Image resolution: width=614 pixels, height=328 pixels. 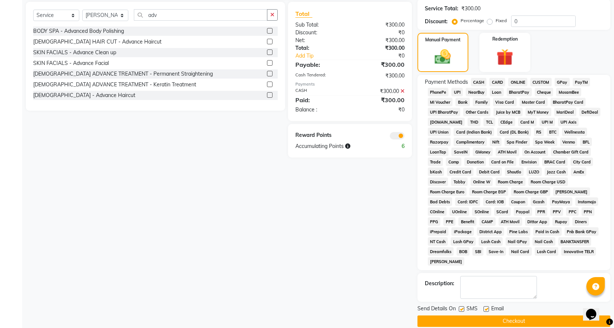 What do you see at coordinates (586, 142) in the screenshot?
I see `span: BFL` at bounding box center [586, 142].